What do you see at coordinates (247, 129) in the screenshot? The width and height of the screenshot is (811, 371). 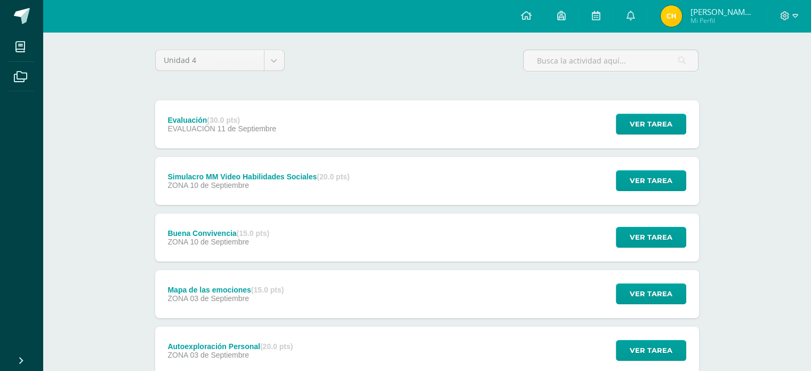 I see `span: 11 de Septiembre` at bounding box center [247, 129].